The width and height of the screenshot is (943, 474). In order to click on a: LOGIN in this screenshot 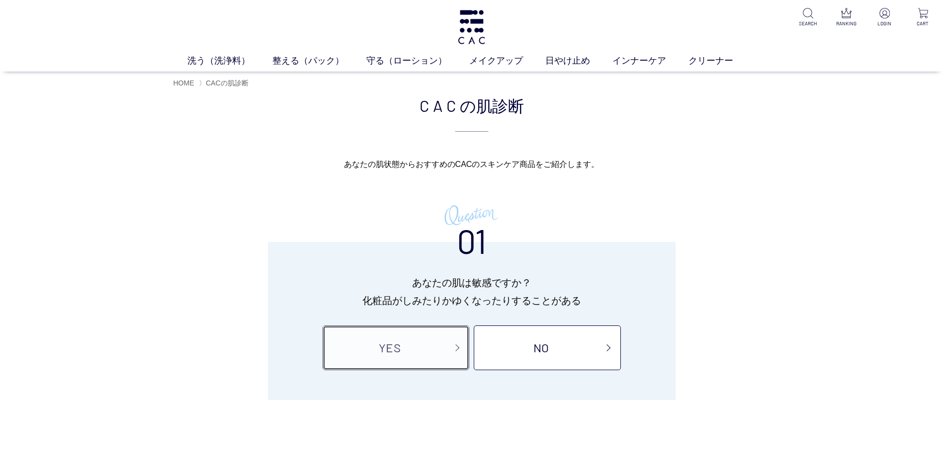, I will do `click(884, 17)`.